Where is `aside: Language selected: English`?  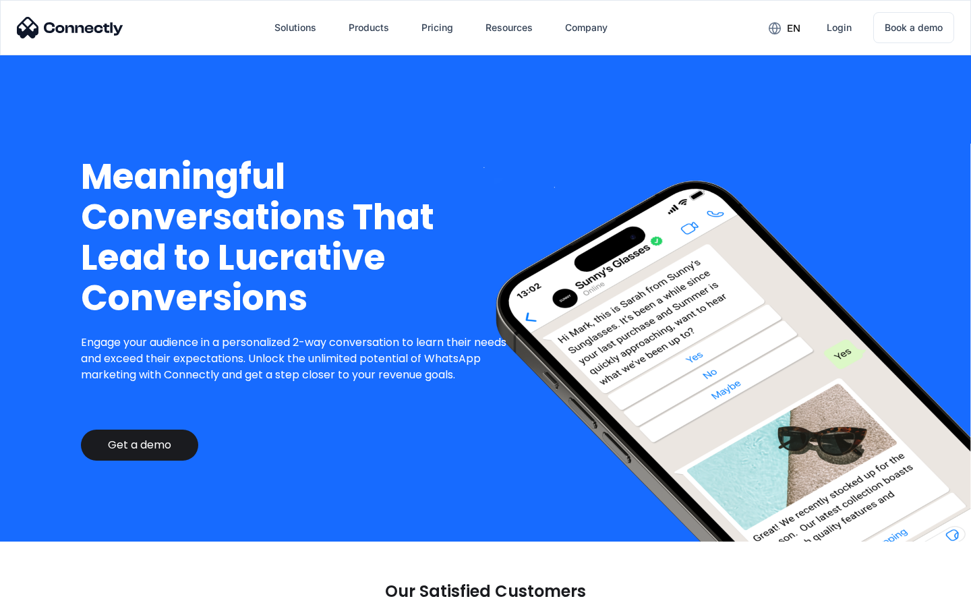 aside: Language selected: English is located at coordinates (47, 592).